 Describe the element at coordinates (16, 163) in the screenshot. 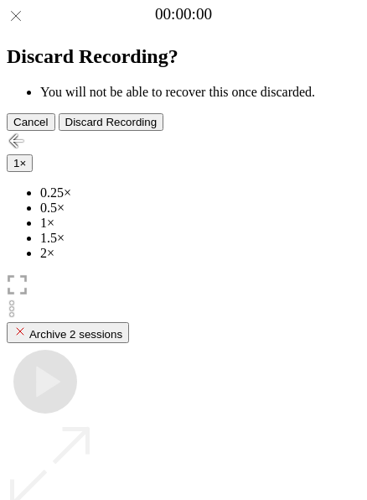

I see `span: 1` at that location.